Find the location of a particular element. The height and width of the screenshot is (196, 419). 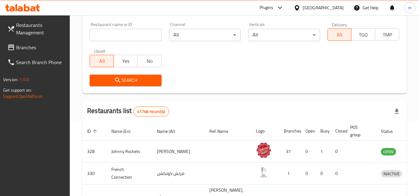

div: Export file is located at coordinates (396, 112).